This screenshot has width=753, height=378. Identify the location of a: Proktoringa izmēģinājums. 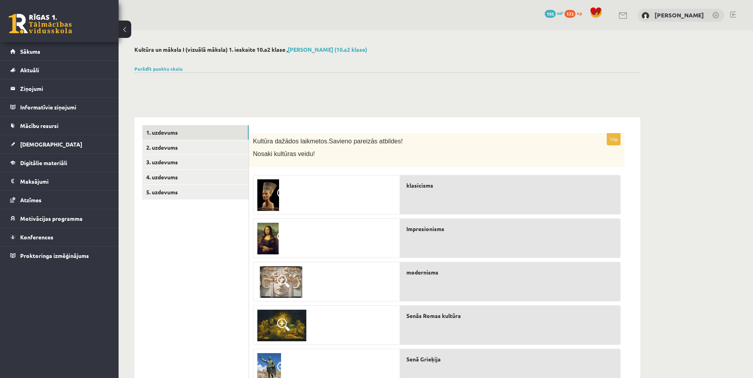
(59, 256).